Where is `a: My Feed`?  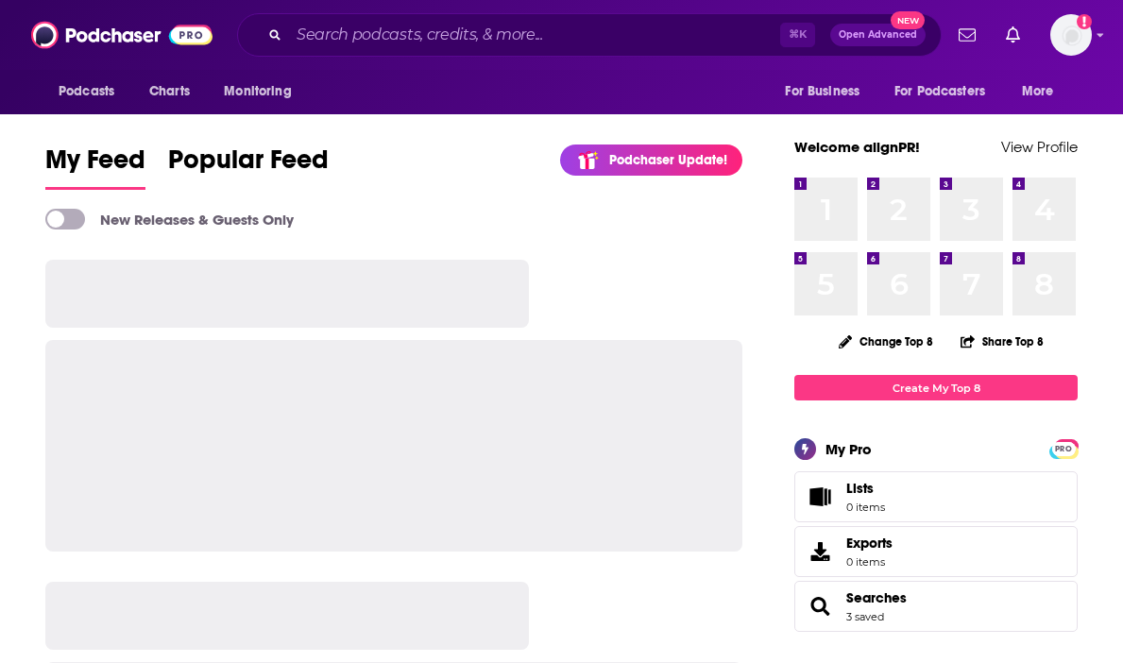 a: My Feed is located at coordinates (95, 166).